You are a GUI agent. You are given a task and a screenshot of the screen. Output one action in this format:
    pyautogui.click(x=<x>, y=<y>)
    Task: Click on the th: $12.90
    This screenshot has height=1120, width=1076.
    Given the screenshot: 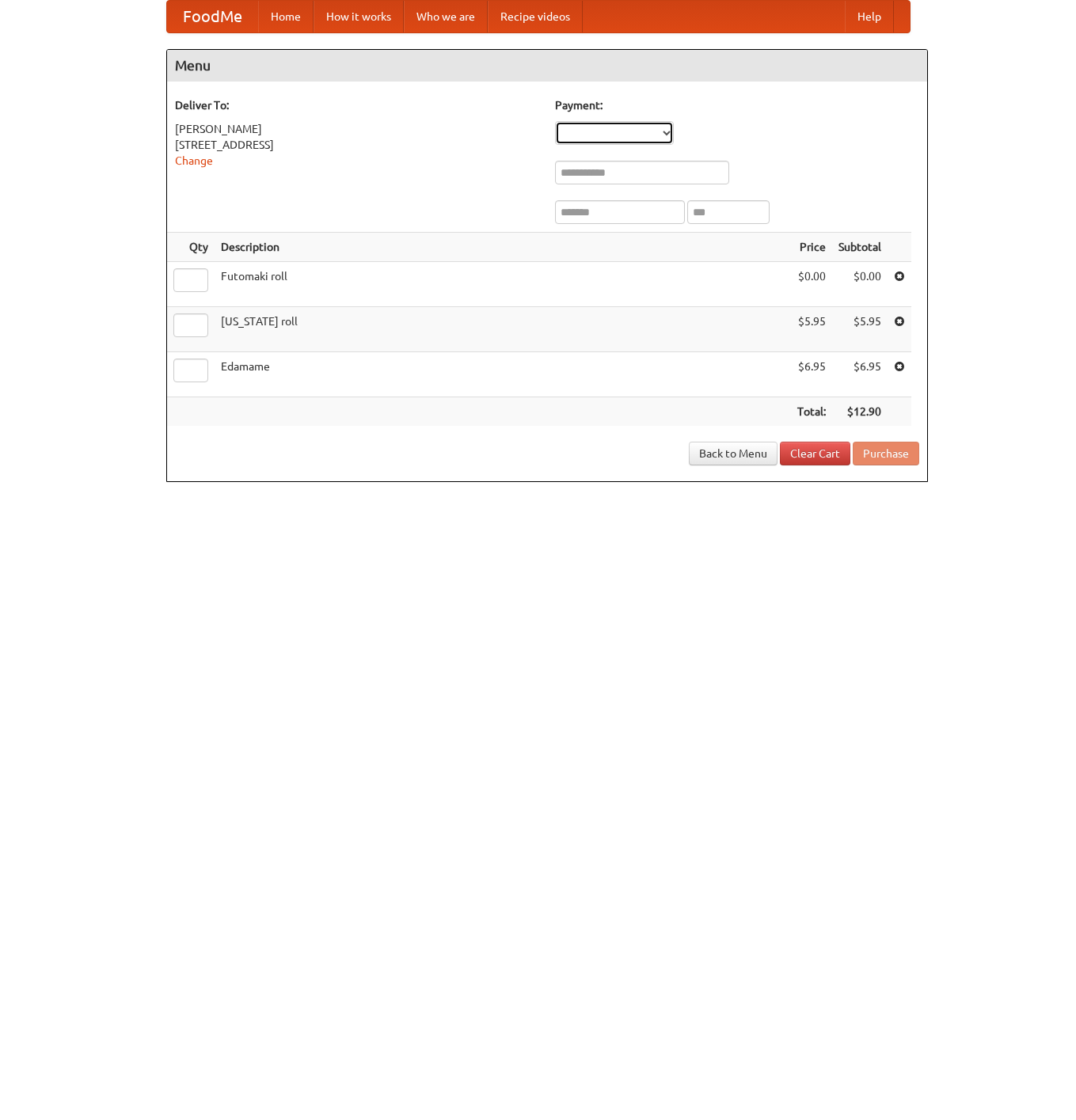 What is the action you would take?
    pyautogui.click(x=860, y=412)
    